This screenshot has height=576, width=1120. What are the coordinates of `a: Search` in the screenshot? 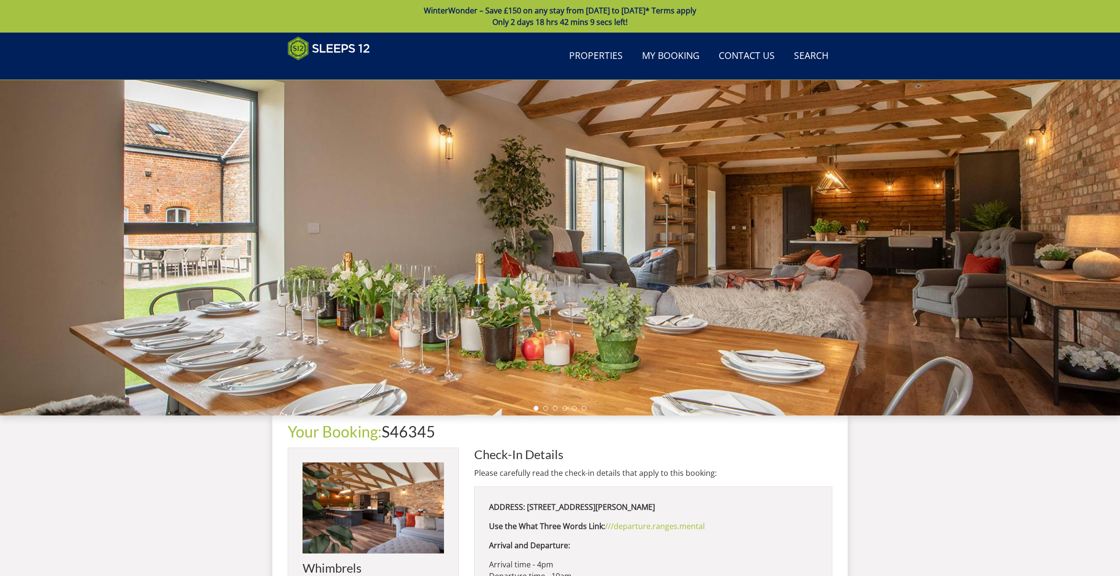 It's located at (811, 56).